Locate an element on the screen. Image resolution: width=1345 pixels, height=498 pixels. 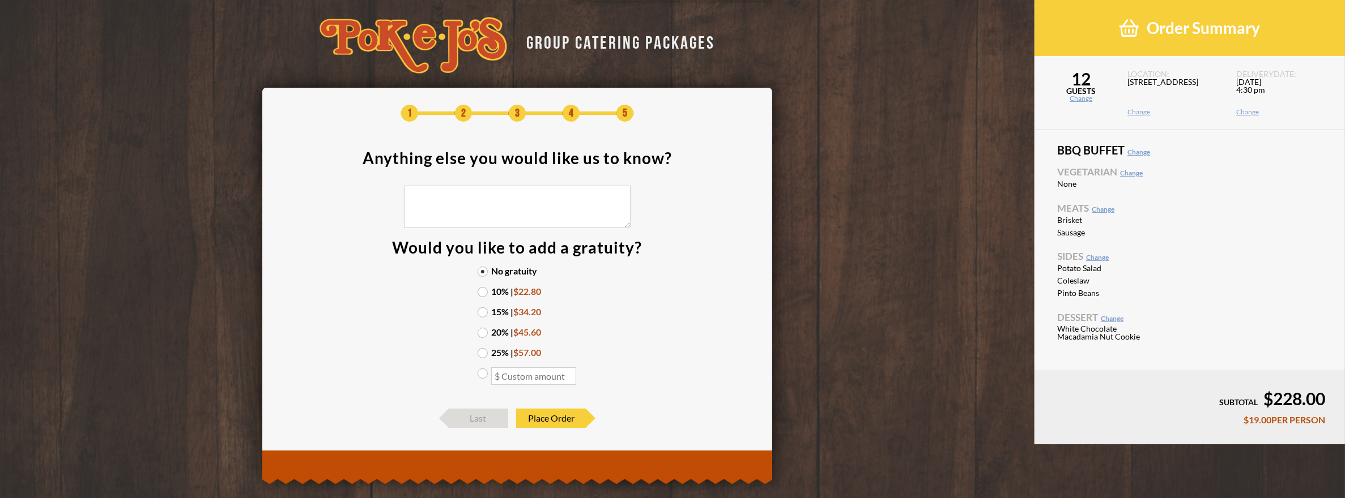
span: Pinto Beans is located at coordinates (1106, 293).